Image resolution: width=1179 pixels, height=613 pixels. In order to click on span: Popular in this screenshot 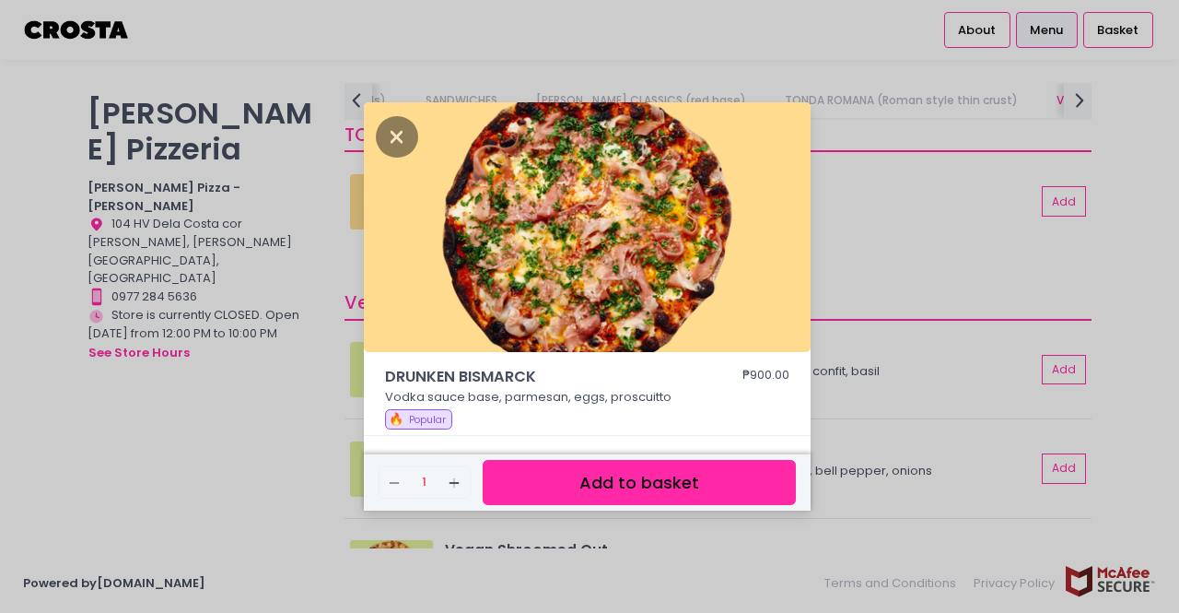, I will do `click(427, 419)`.